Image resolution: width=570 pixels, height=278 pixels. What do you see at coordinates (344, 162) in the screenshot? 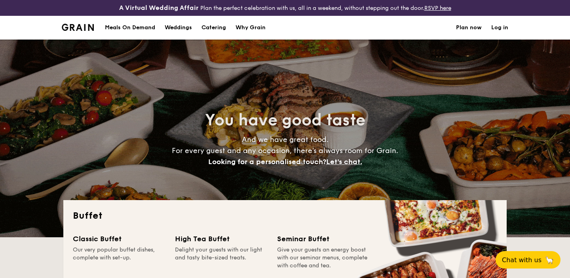
I see `span: Let's chat.` at bounding box center [344, 162].